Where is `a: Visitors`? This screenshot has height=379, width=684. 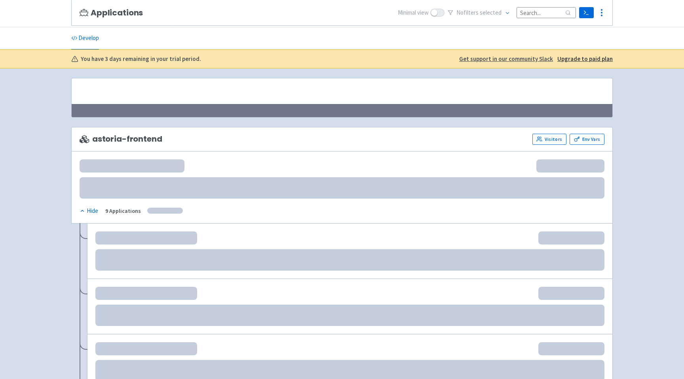 a: Visitors is located at coordinates (549, 139).